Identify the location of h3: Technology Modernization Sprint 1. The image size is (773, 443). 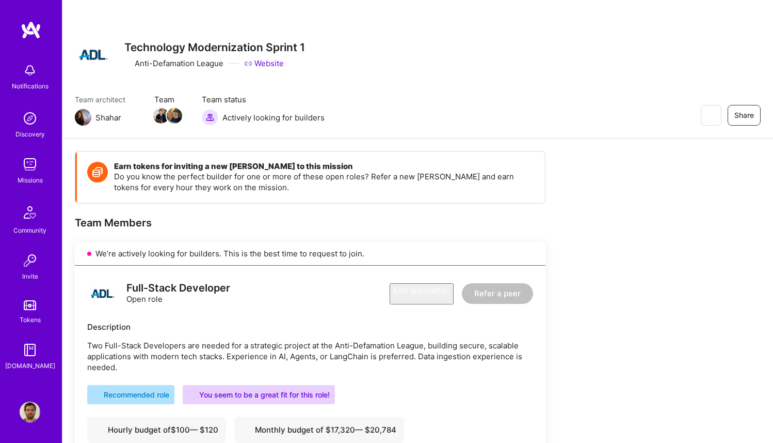
(215, 47).